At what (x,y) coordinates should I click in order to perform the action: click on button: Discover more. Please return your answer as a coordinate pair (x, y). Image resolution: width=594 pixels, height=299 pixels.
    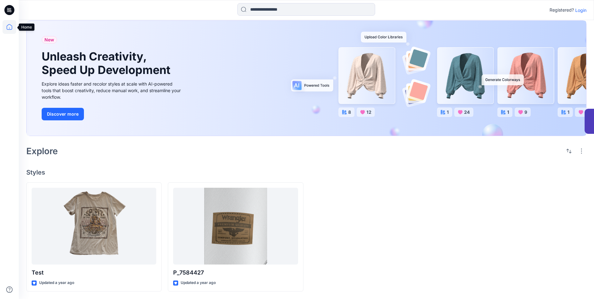
    Looking at the image, I should click on (63, 114).